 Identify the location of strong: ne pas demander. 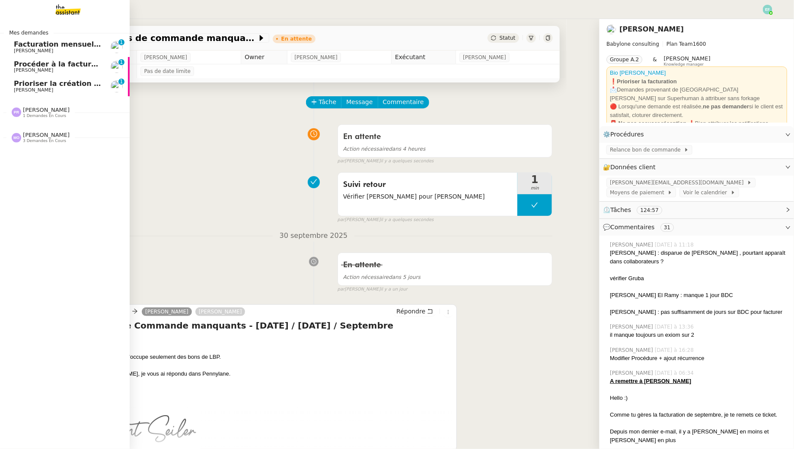
(725, 106).